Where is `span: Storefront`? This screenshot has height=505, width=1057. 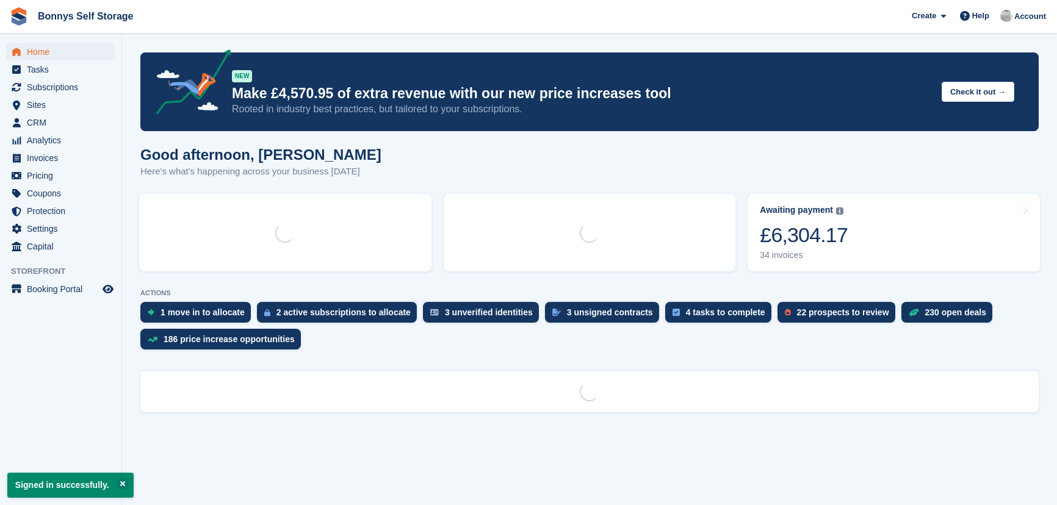
span: Storefront is located at coordinates (66, 272).